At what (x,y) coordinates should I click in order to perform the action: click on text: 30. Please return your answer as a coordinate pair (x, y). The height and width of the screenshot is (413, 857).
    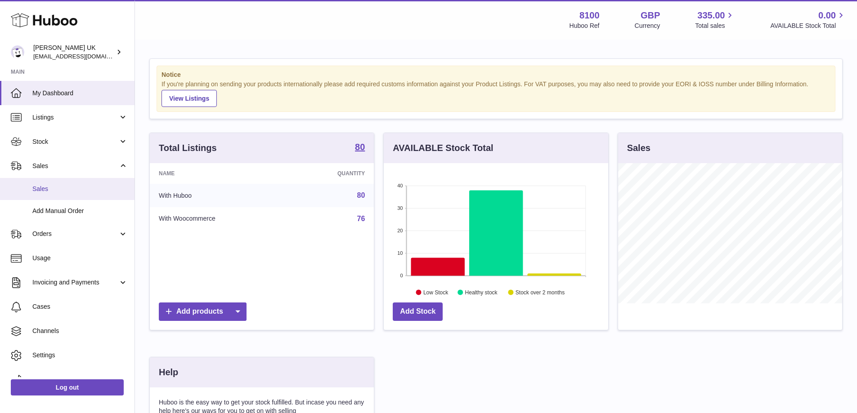
    Looking at the image, I should click on (400, 208).